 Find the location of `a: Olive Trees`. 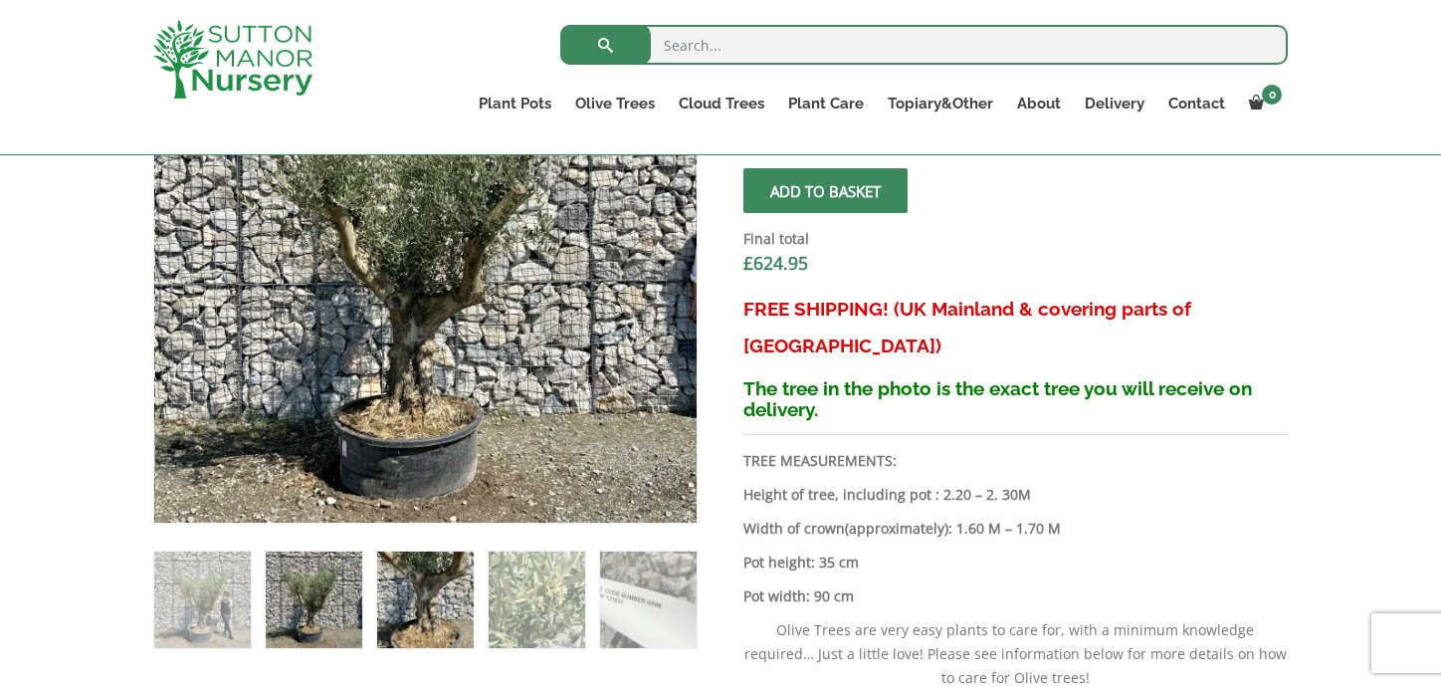

a: Olive Trees is located at coordinates (615, 104).